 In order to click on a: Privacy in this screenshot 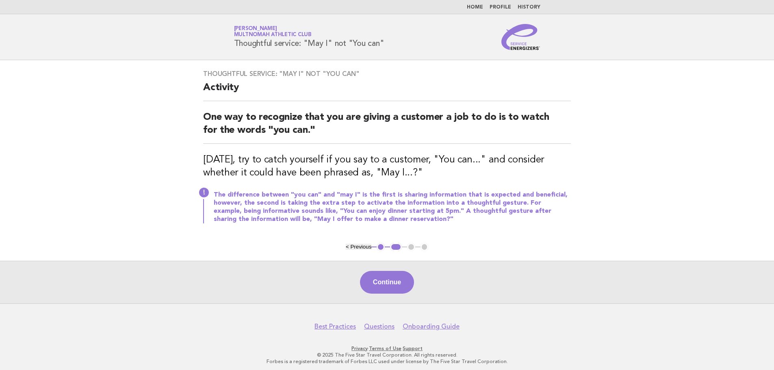, I will do `click(360, 349)`.